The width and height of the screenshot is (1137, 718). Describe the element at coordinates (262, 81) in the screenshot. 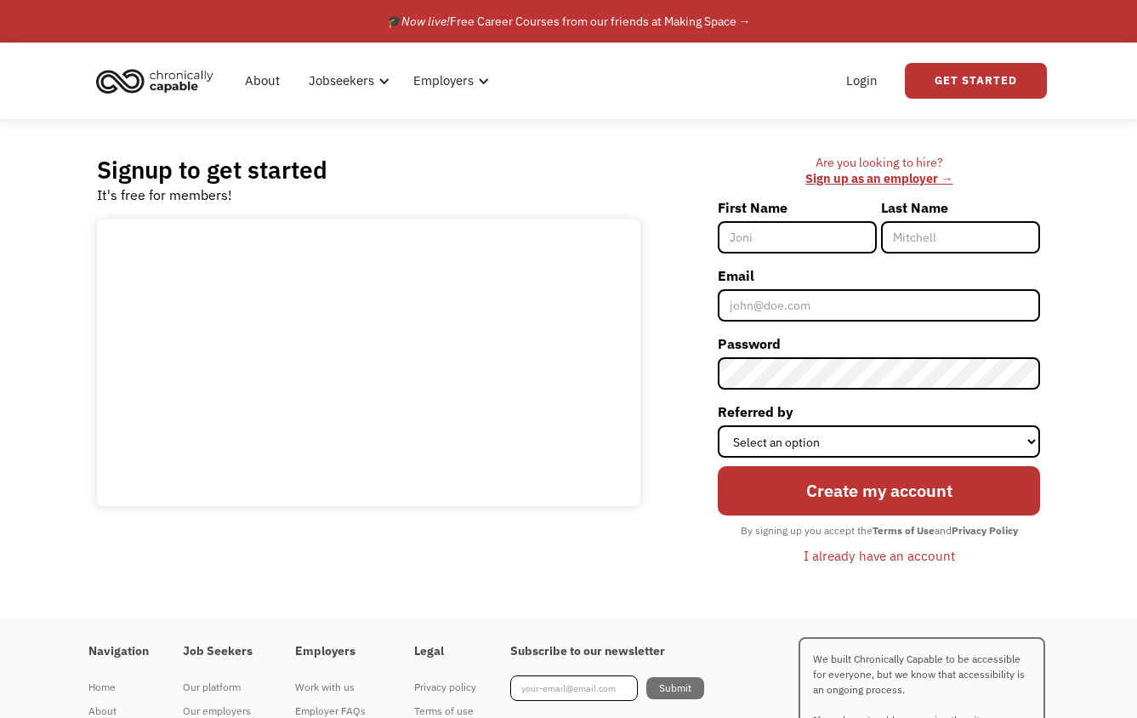

I see `a: About` at that location.